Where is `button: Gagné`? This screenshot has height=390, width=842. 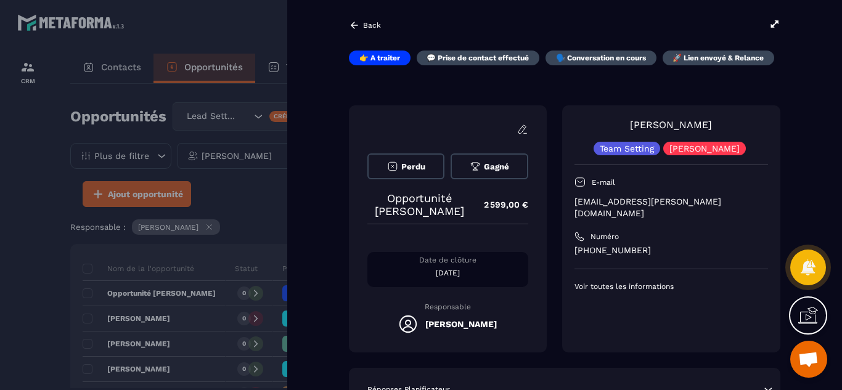 button: Gagné is located at coordinates (489, 167).